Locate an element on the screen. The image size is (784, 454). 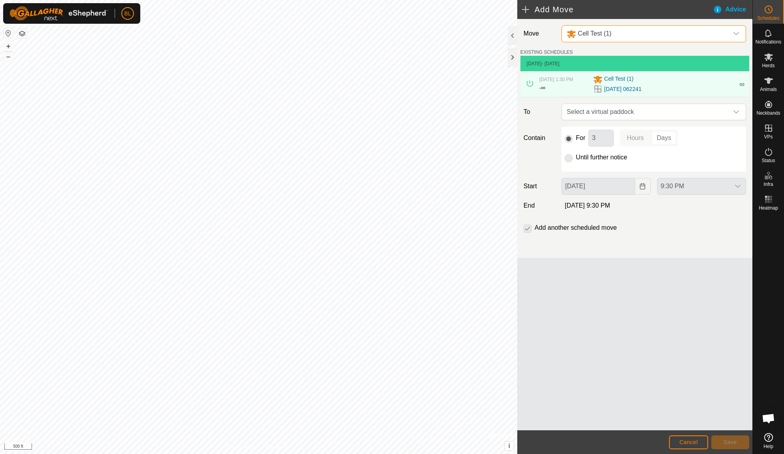
div: Open chat is located at coordinates (768, 418).